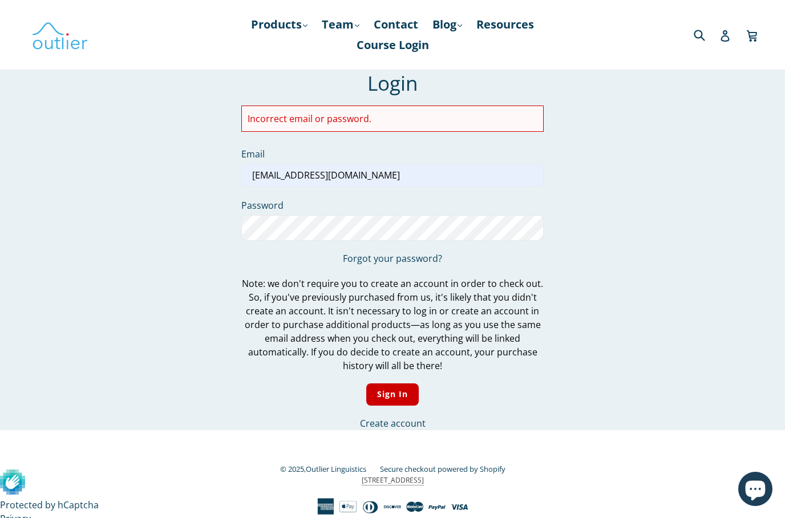 The width and height of the screenshot is (785, 518). What do you see at coordinates (393, 119) in the screenshot?
I see `li: Incorrect email or password.` at bounding box center [393, 119].